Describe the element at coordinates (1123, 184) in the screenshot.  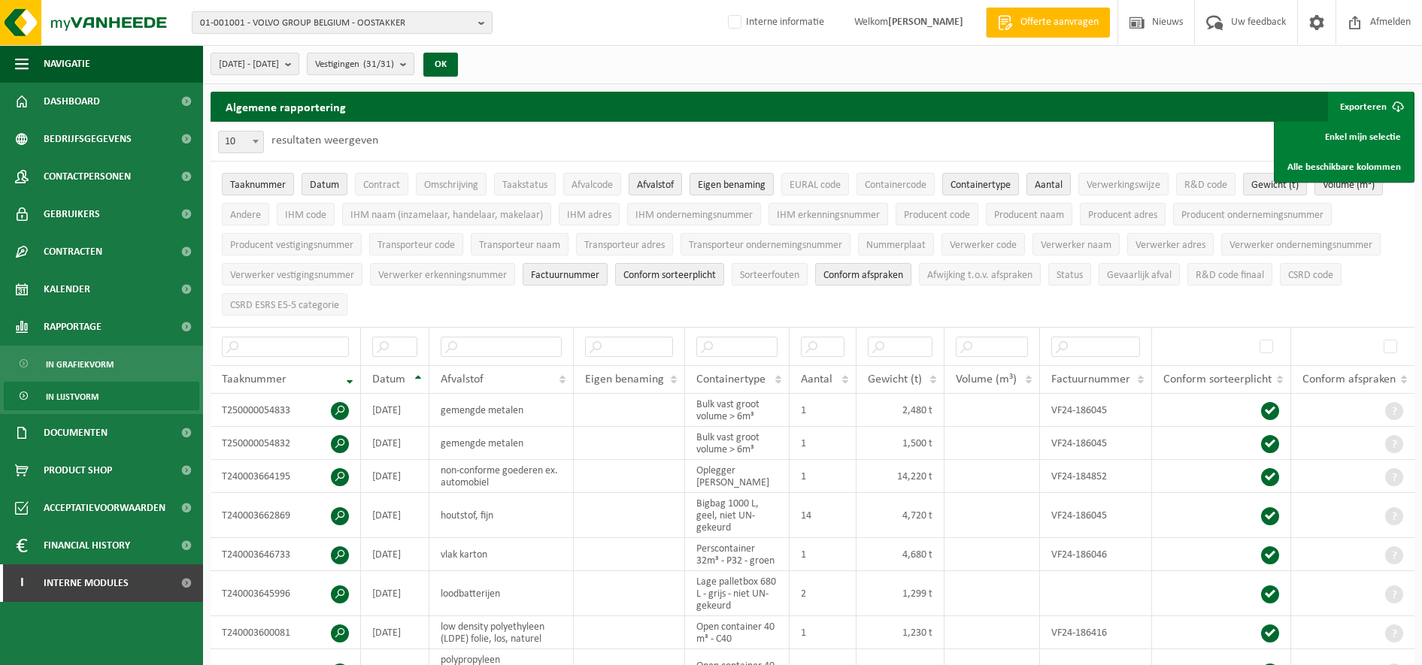
I see `button: VerwerkingswijzeVerwerkingswijze: Activate to sort` at that location.